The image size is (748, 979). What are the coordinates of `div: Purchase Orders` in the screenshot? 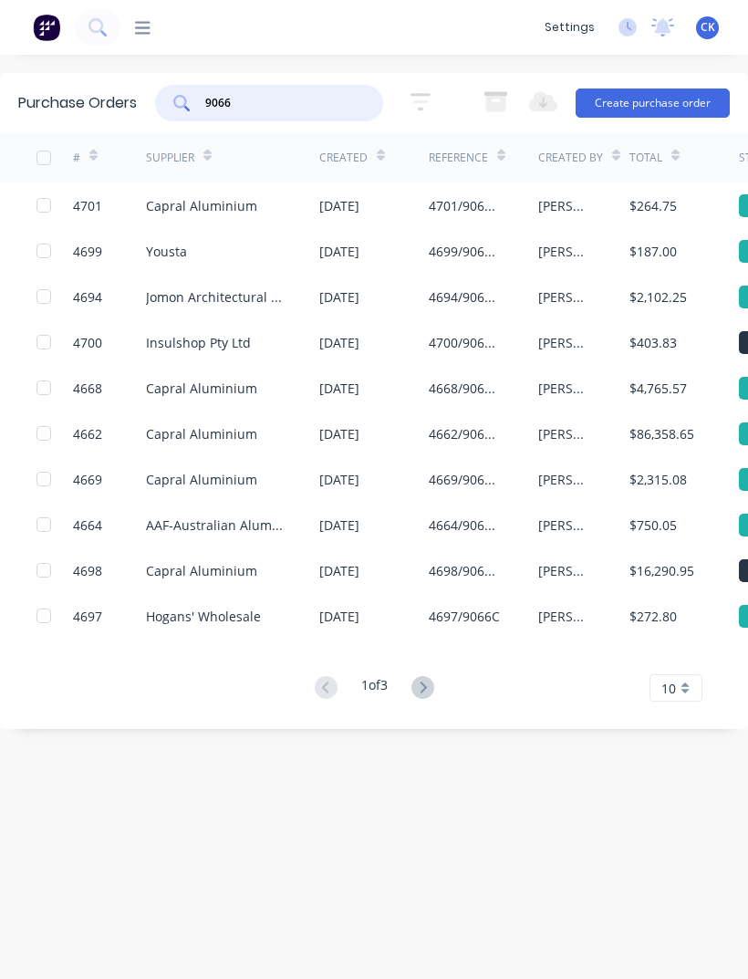 It's located at (78, 103).